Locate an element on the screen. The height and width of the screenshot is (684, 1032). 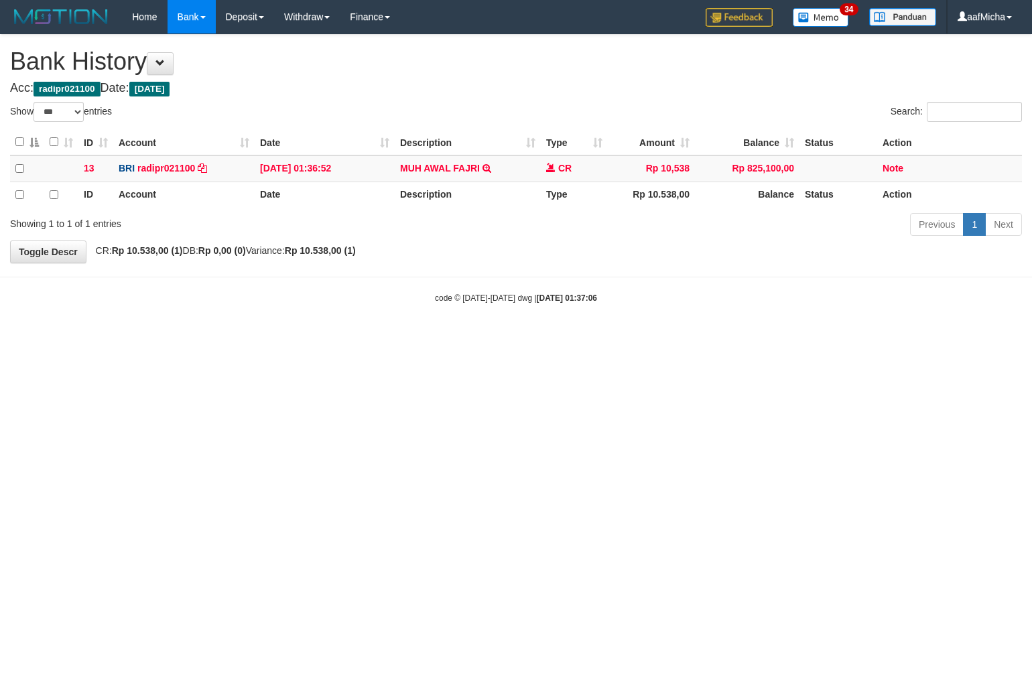
td: Rp 825,100,00 is located at coordinates (747, 169).